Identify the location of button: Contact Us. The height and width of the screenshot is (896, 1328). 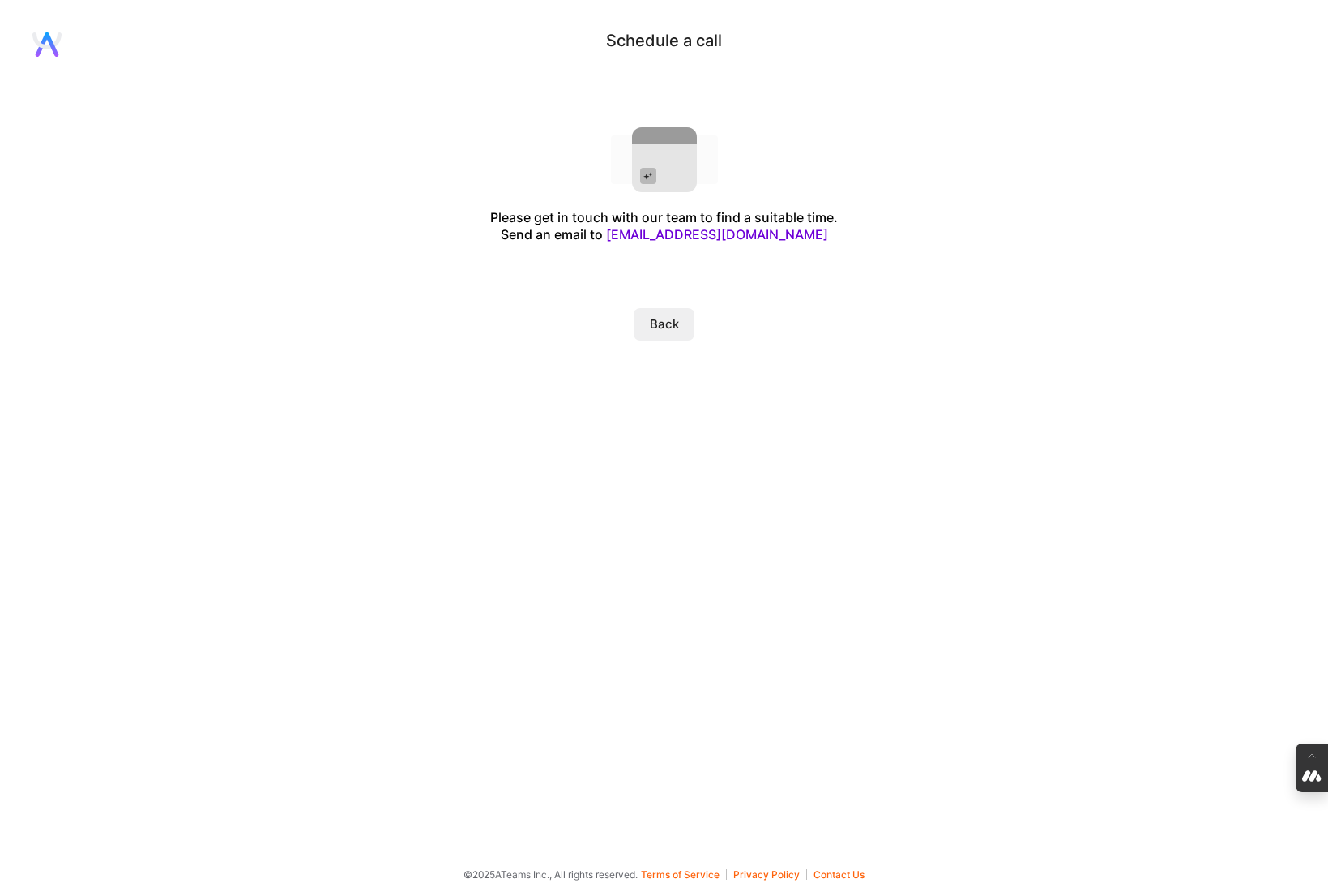
(839, 874).